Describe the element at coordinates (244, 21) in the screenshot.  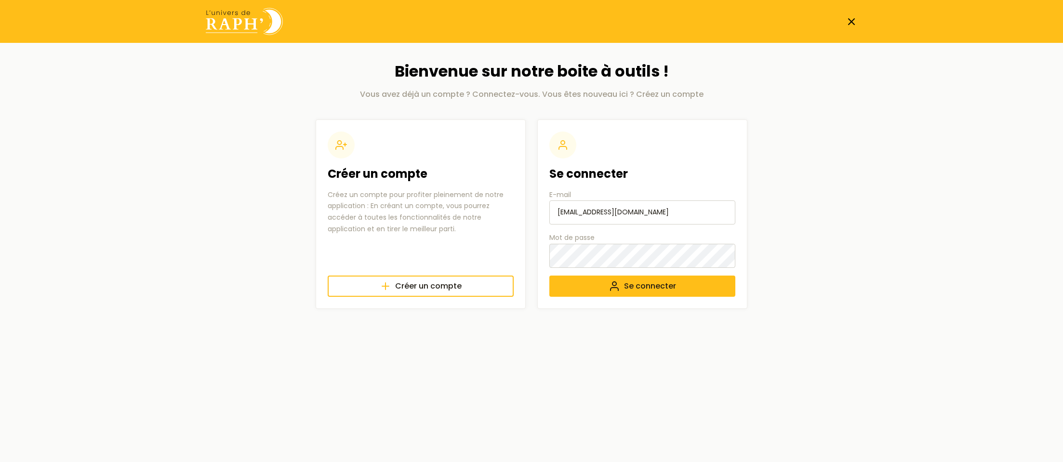
I see `img: Univers de Raph logo` at that location.